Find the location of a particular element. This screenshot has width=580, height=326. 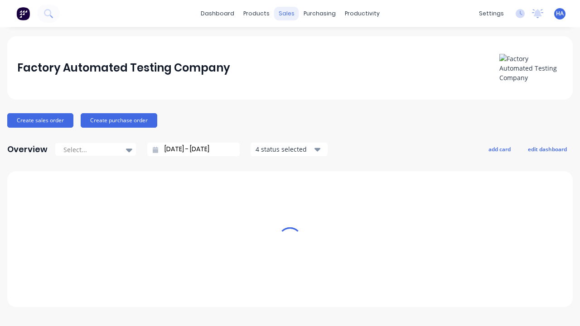

div: sales is located at coordinates (286, 14).